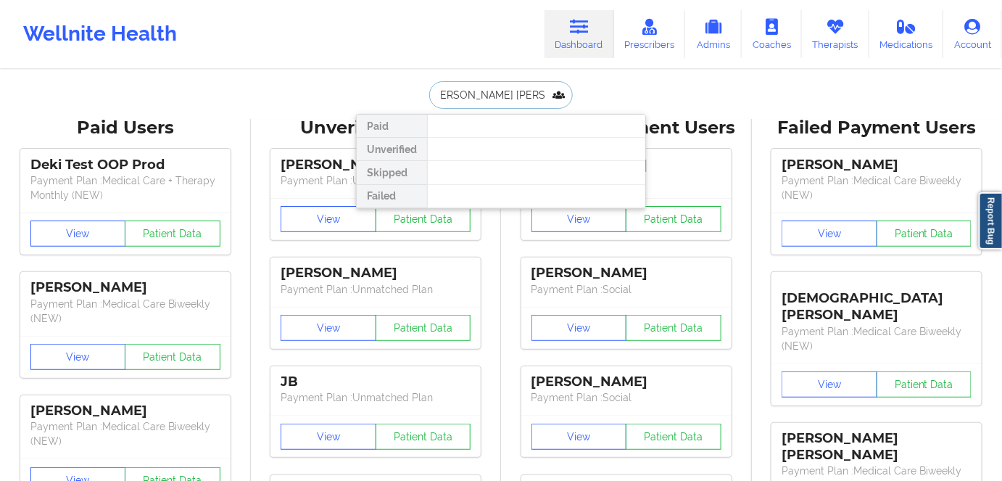 The width and height of the screenshot is (1002, 481). Describe the element at coordinates (391, 126) in the screenshot. I see `div: Paid` at that location.